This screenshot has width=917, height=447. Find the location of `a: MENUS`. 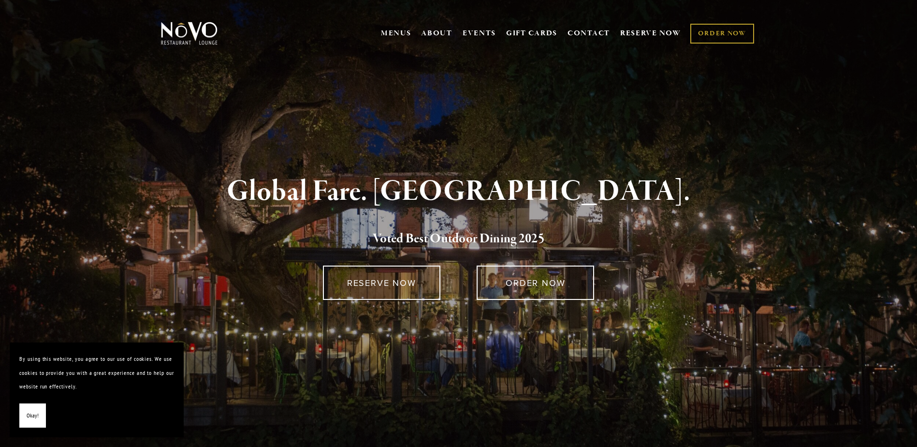

a: MENUS is located at coordinates (396, 33).